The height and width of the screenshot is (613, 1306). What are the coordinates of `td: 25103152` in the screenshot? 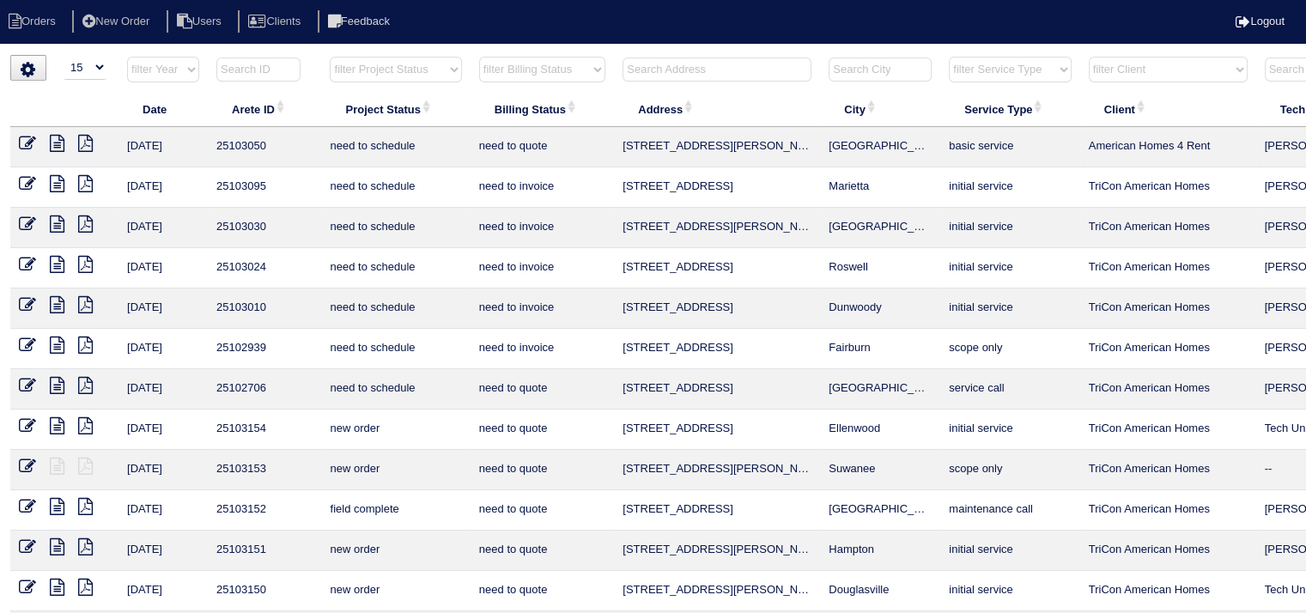 It's located at (264, 510).